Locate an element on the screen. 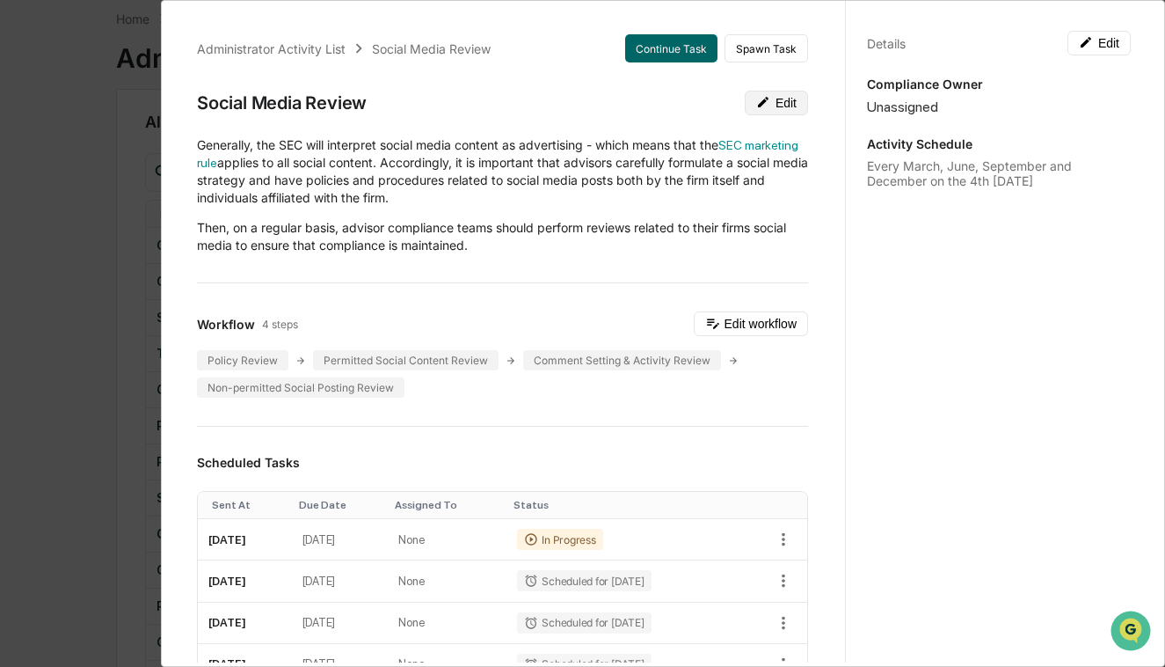  span: Data Lookup is located at coordinates (73, 264).